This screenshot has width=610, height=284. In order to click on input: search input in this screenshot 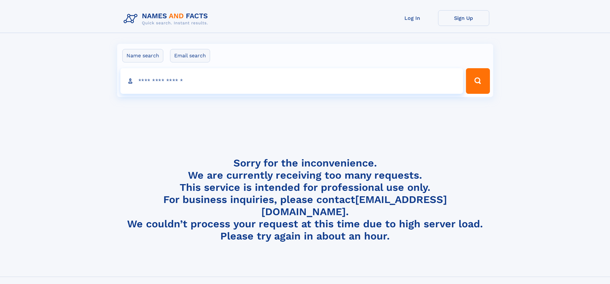, I will do `click(292, 81)`.